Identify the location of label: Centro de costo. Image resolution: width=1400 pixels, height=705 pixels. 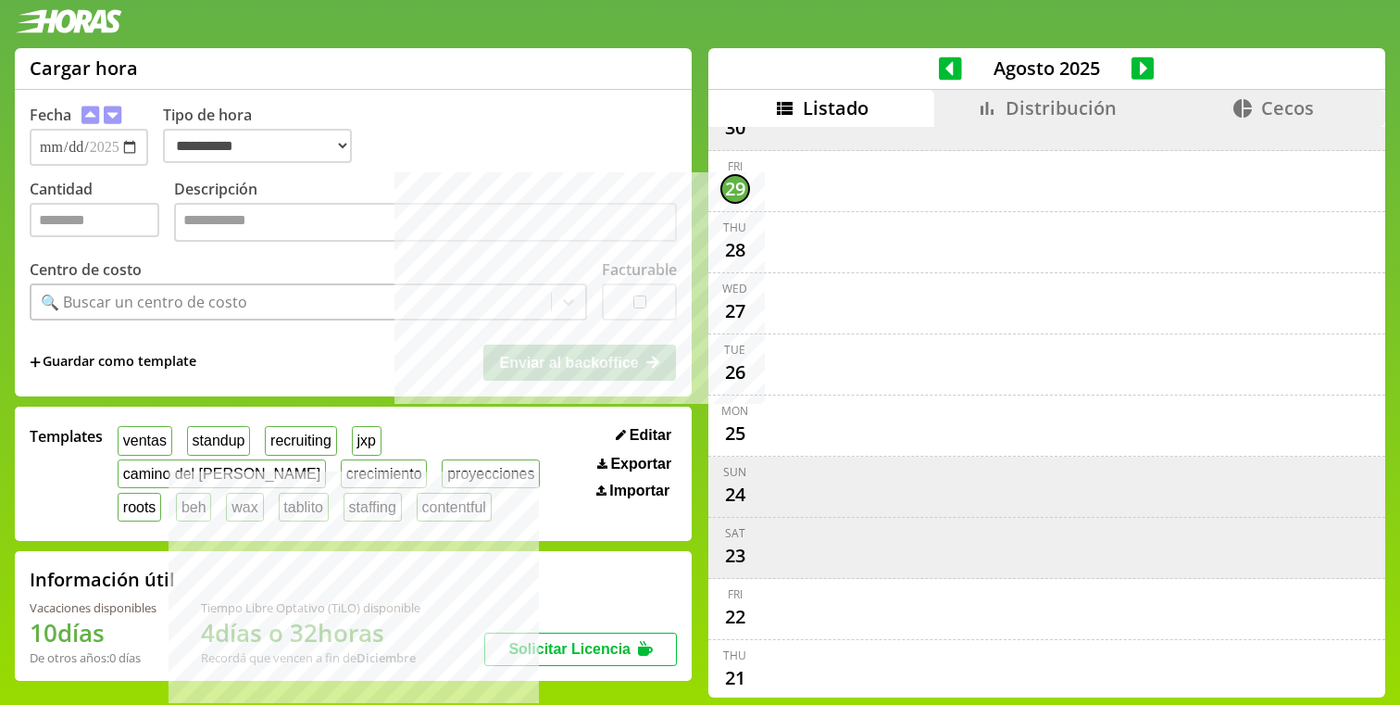
(85, 269).